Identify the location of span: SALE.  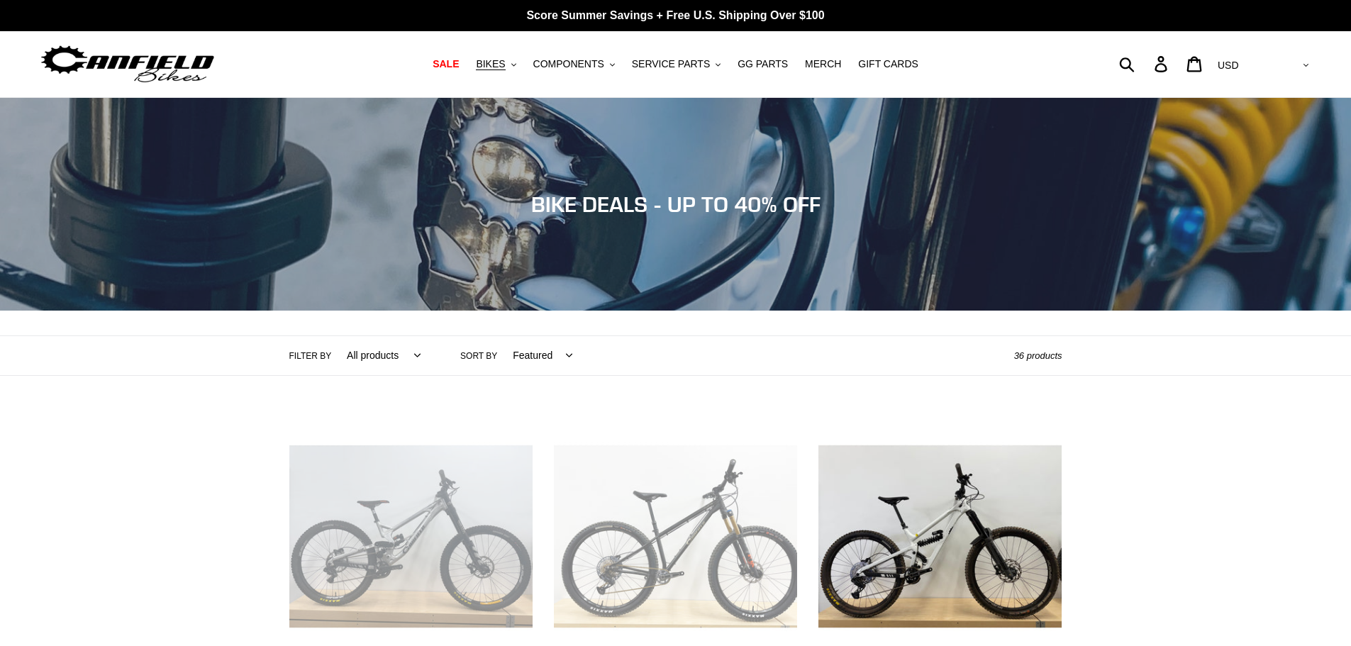
(445, 64).